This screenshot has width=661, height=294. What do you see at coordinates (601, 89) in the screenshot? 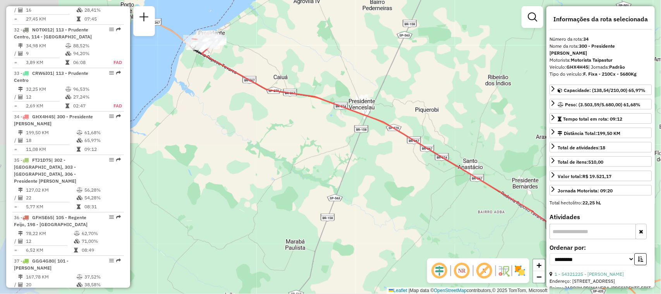
I see `a: Capacidade: (138,54/210,00) 65,97%` at bounding box center [601, 89].